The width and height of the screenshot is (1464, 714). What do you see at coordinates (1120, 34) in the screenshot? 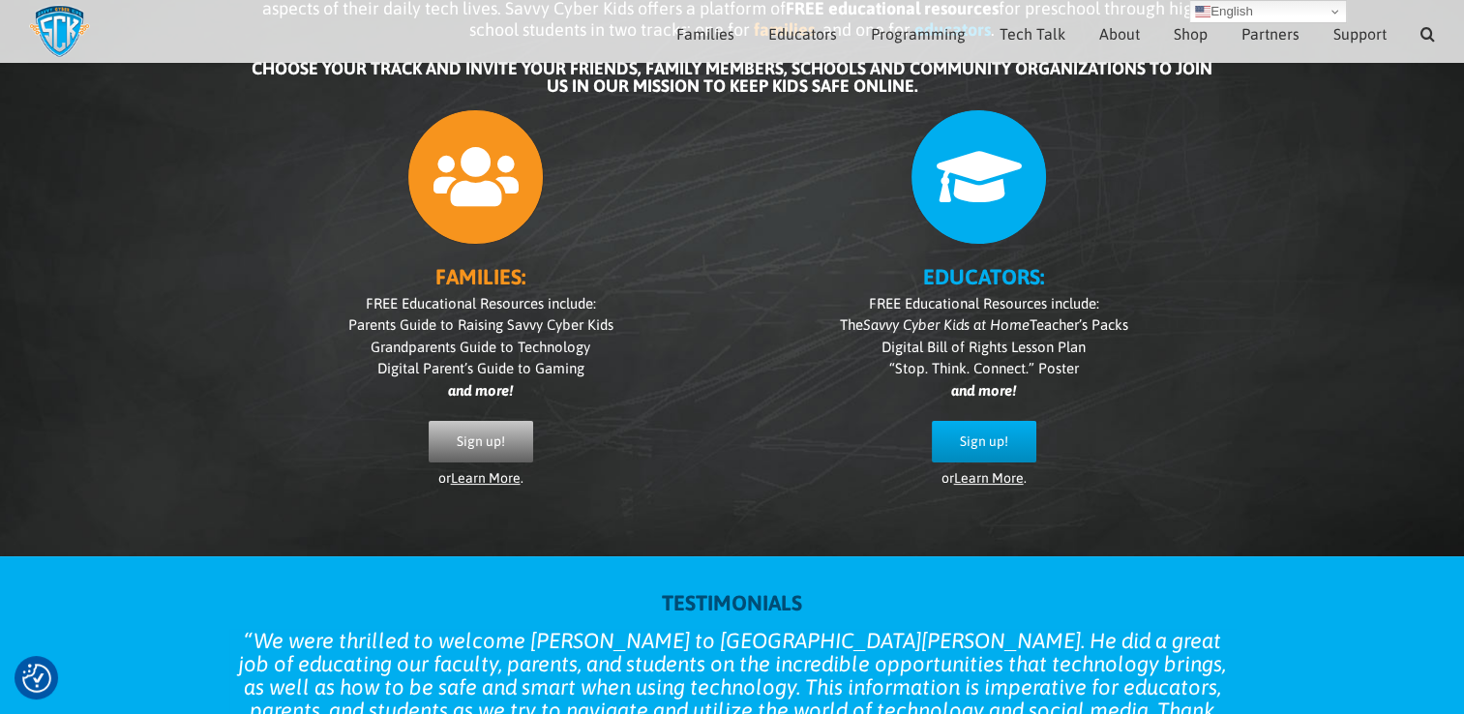
I see `span: About` at bounding box center [1120, 34].